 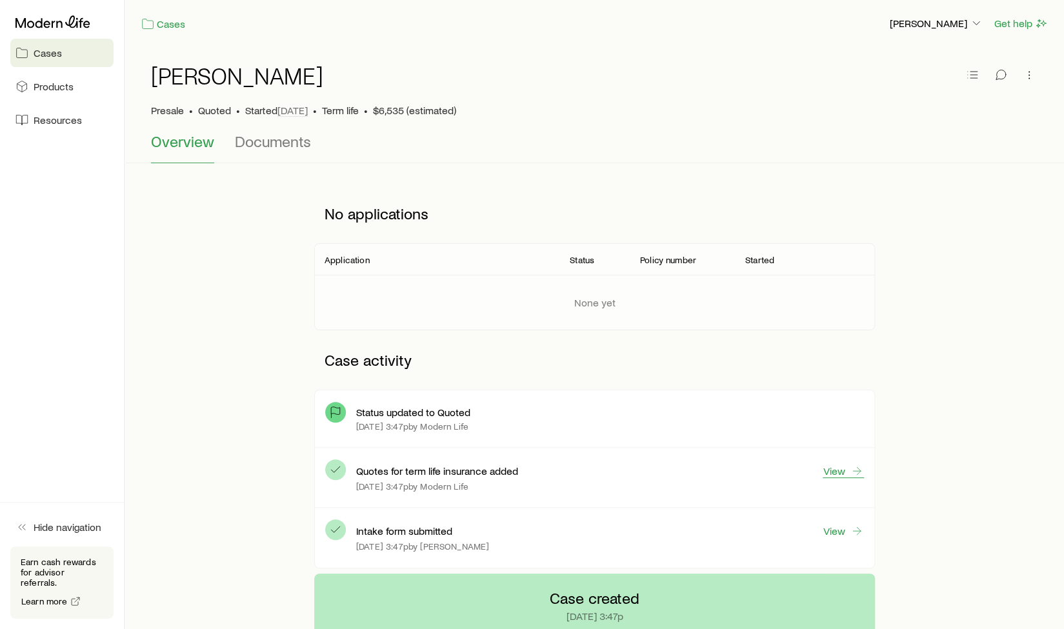 I want to click on button: Get help, so click(x=1021, y=23).